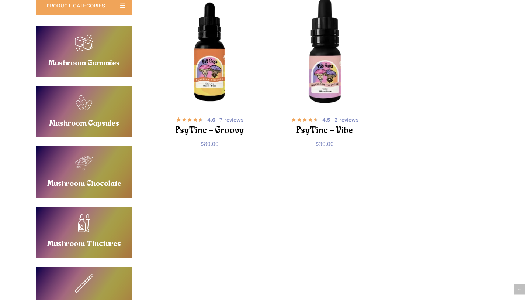  Describe the element at coordinates (326, 120) in the screenshot. I see `b: 4.5` at that location.